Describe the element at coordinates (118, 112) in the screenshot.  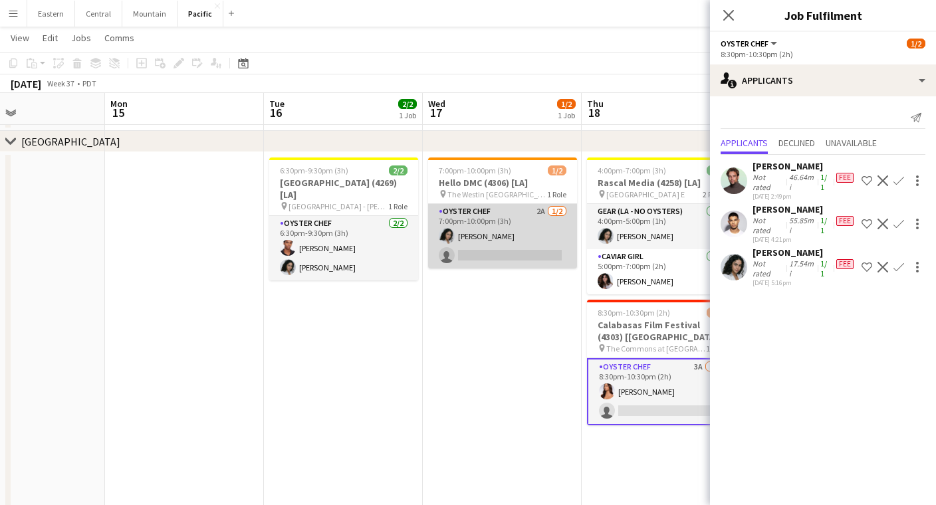
I see `span: 15` at that location.